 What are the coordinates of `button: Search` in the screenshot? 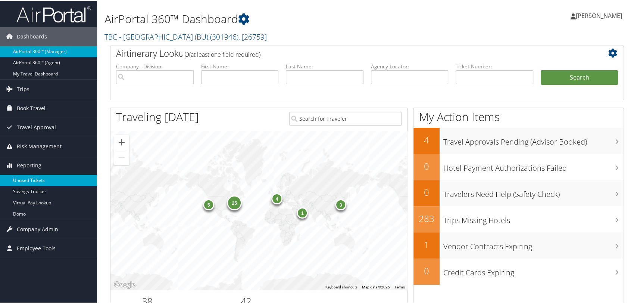 It's located at (579, 77).